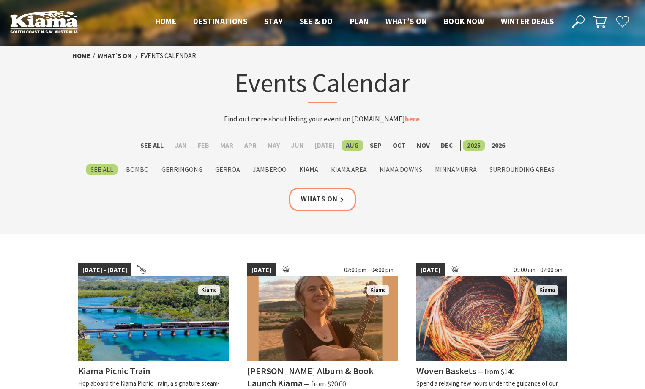 The image size is (645, 389). I want to click on a: Home, so click(81, 55).